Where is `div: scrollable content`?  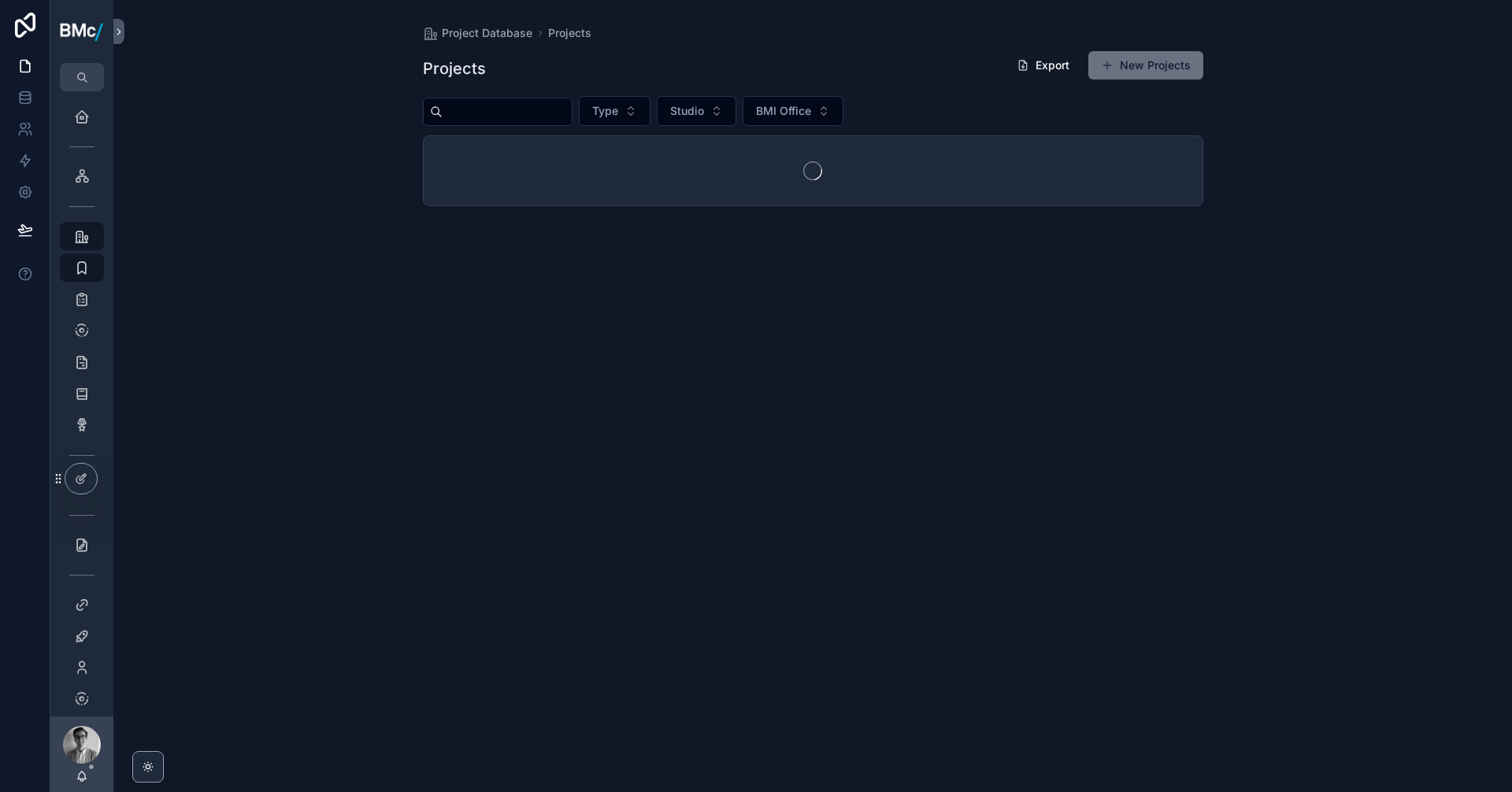 div: scrollable content is located at coordinates (82, 404).